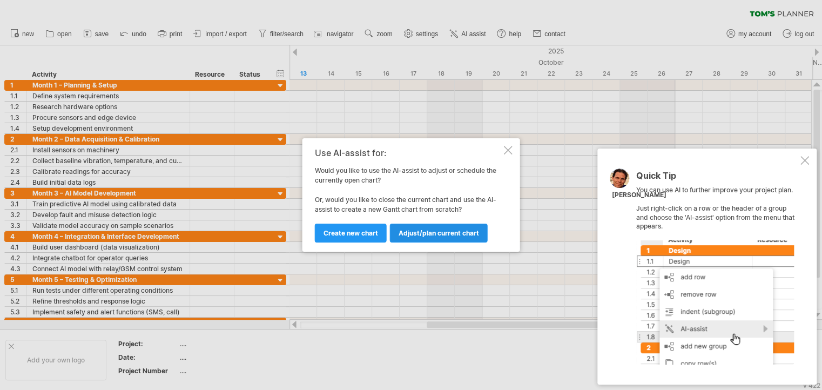  Describe the element at coordinates (439, 233) in the screenshot. I see `a: Adjust/plan current chart` at that location.